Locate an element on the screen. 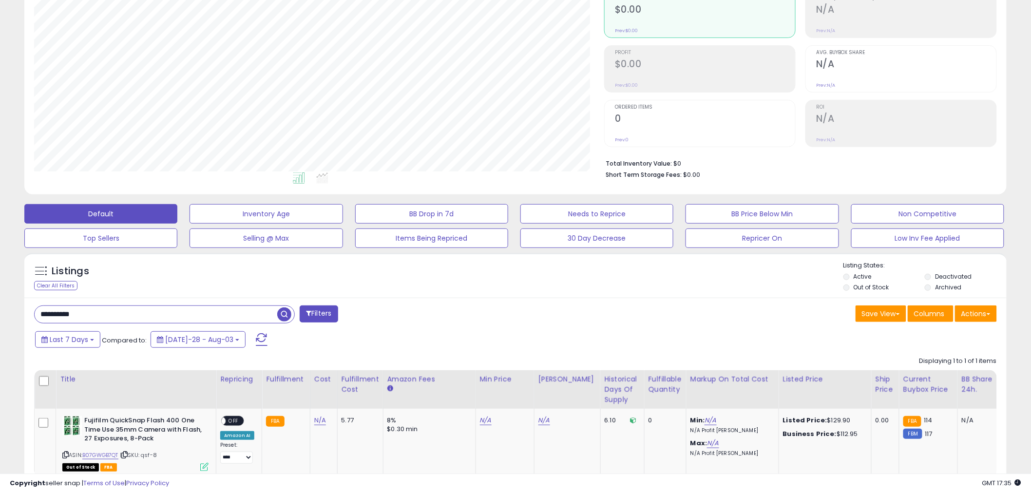 Image resolution: width=1031 pixels, height=493 pixels. button: Last 7 Days is located at coordinates (68, 340).